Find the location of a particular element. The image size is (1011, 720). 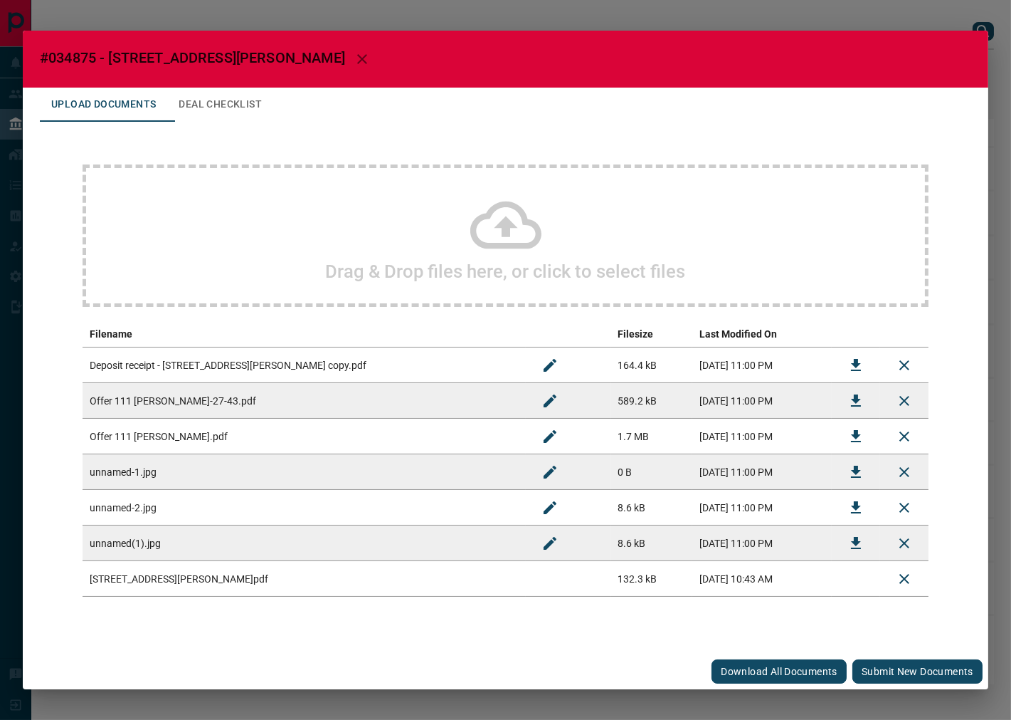

td: 132.3 kB is located at coordinates (652, 579).